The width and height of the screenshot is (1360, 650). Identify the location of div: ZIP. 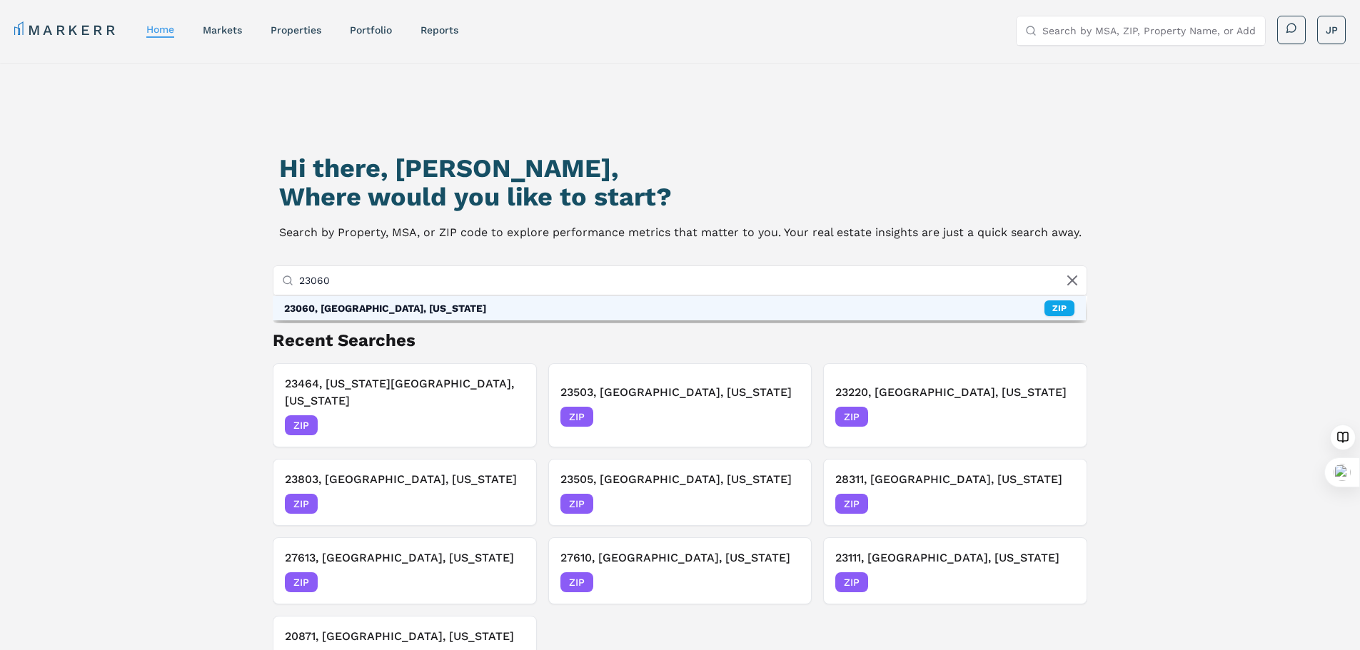
(1059, 308).